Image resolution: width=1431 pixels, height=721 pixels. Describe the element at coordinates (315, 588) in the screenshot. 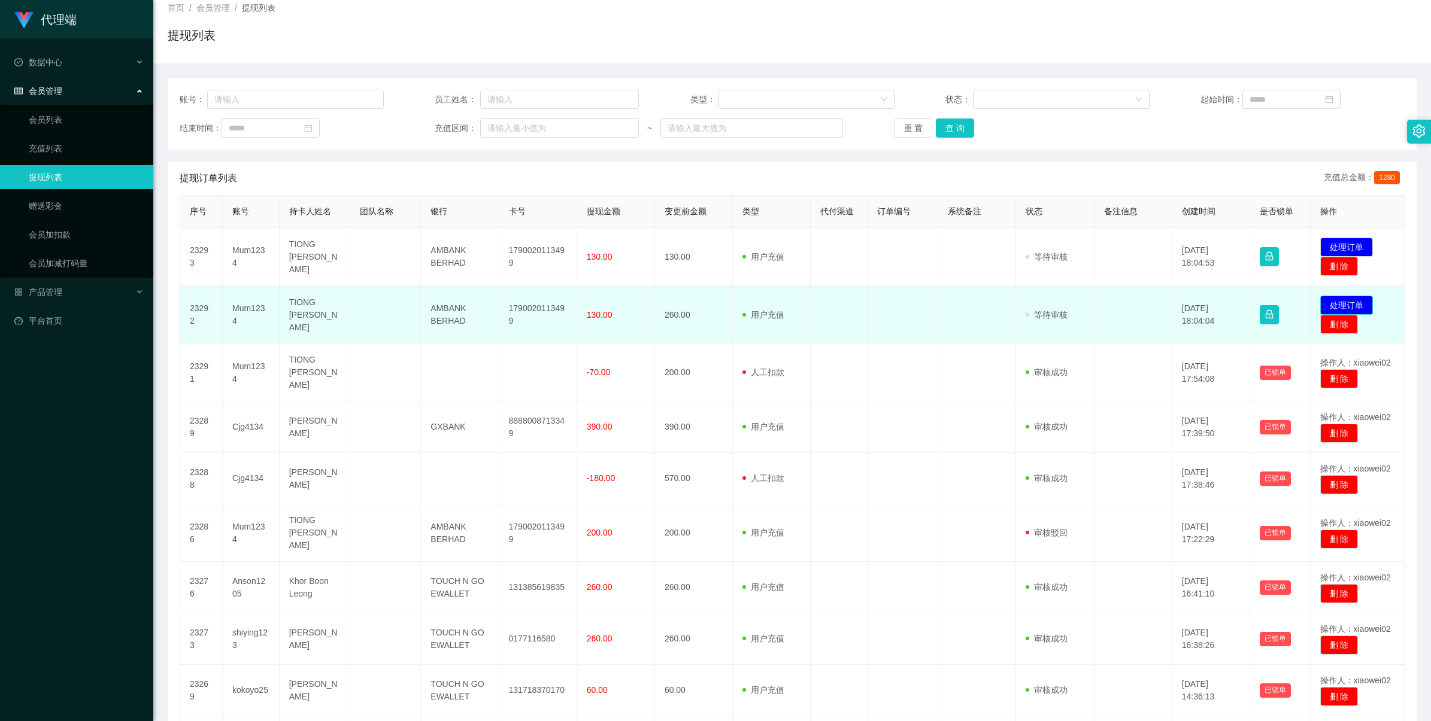

I see `td: Khor Boon Leong` at that location.